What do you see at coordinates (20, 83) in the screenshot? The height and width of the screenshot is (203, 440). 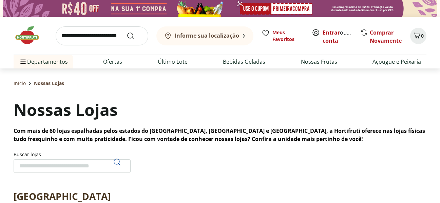 I see `a: Início` at bounding box center [20, 83].